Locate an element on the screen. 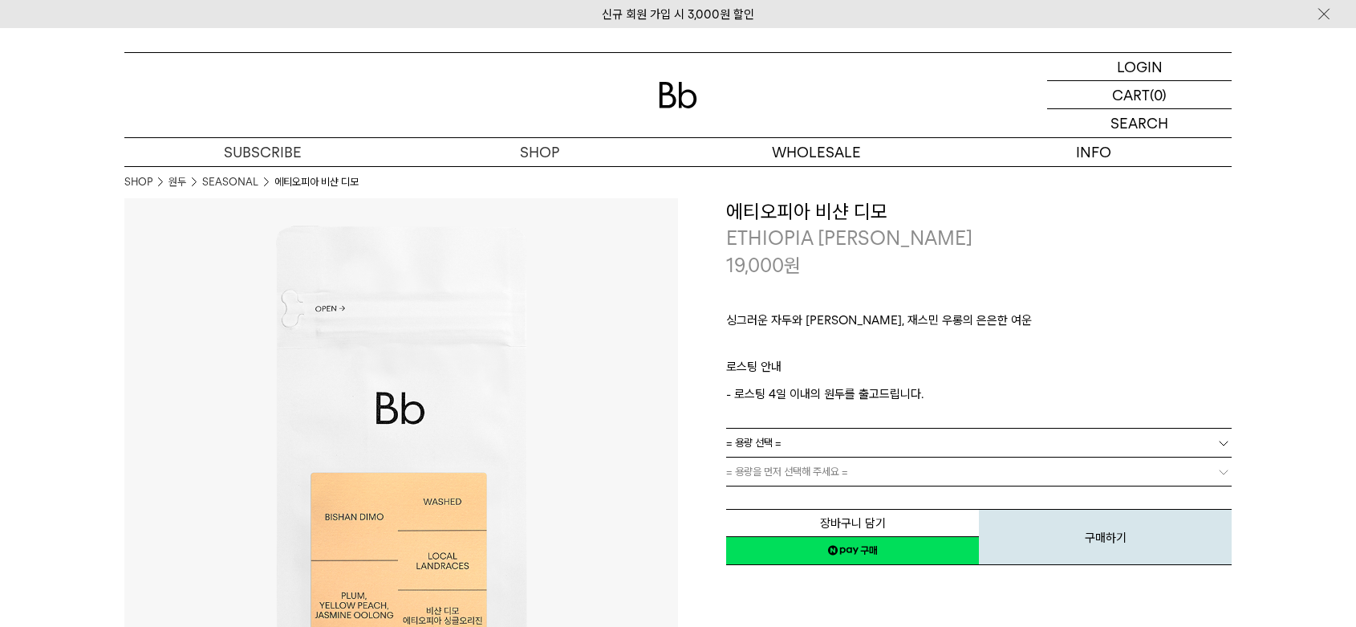  p: SUBSCRIBE is located at coordinates (262, 152).